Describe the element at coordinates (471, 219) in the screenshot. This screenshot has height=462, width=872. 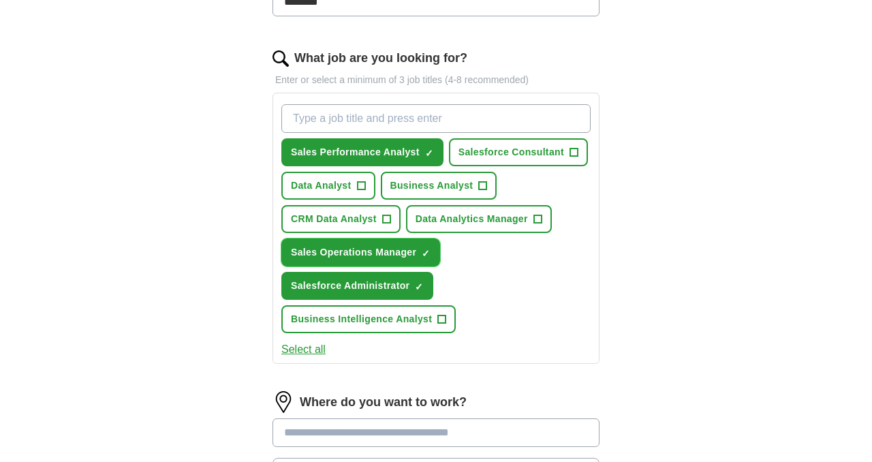
I see `span: Data Analytics Manager` at that location.